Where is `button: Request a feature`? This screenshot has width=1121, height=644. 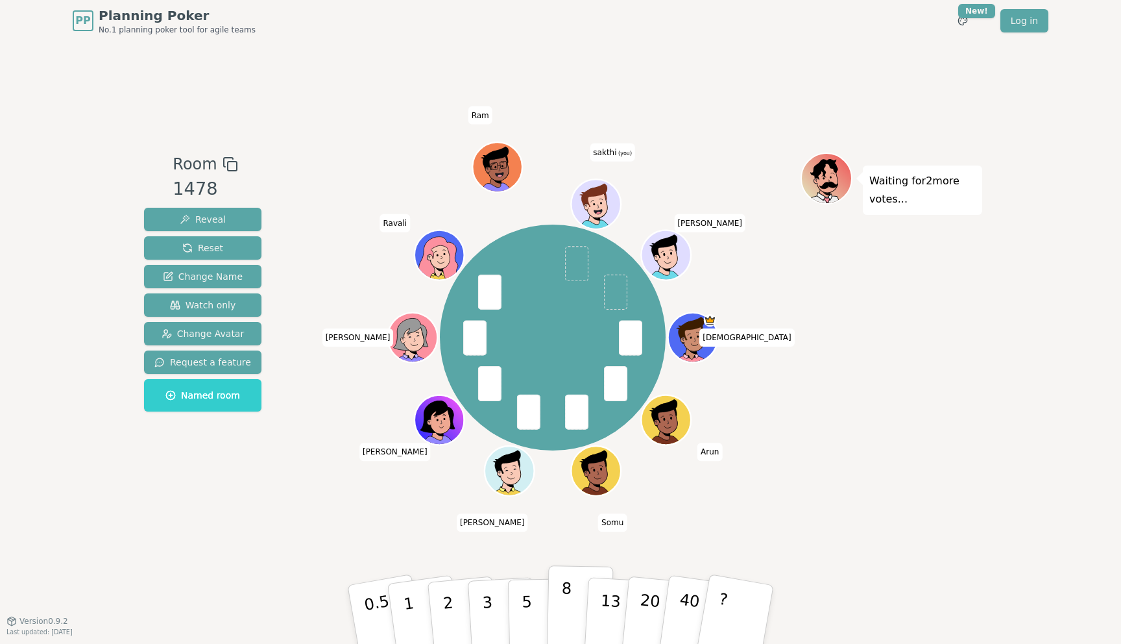
button: Request a feature is located at coordinates (202, 362).